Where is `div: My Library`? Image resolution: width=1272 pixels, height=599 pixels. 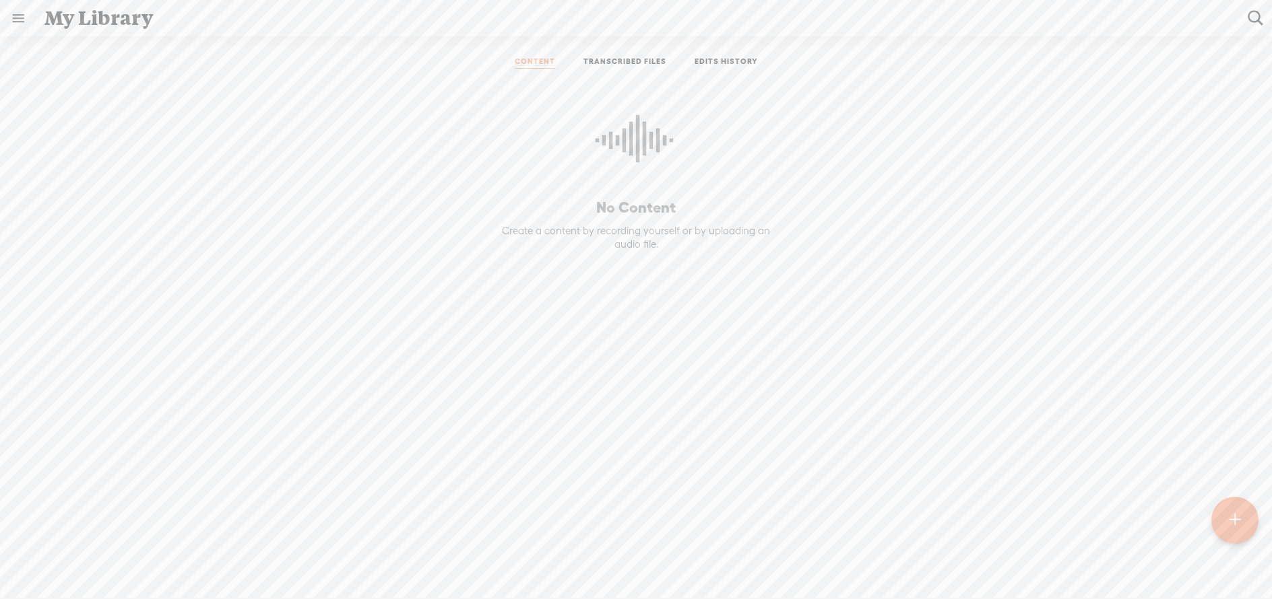 div: My Library is located at coordinates (637, 18).